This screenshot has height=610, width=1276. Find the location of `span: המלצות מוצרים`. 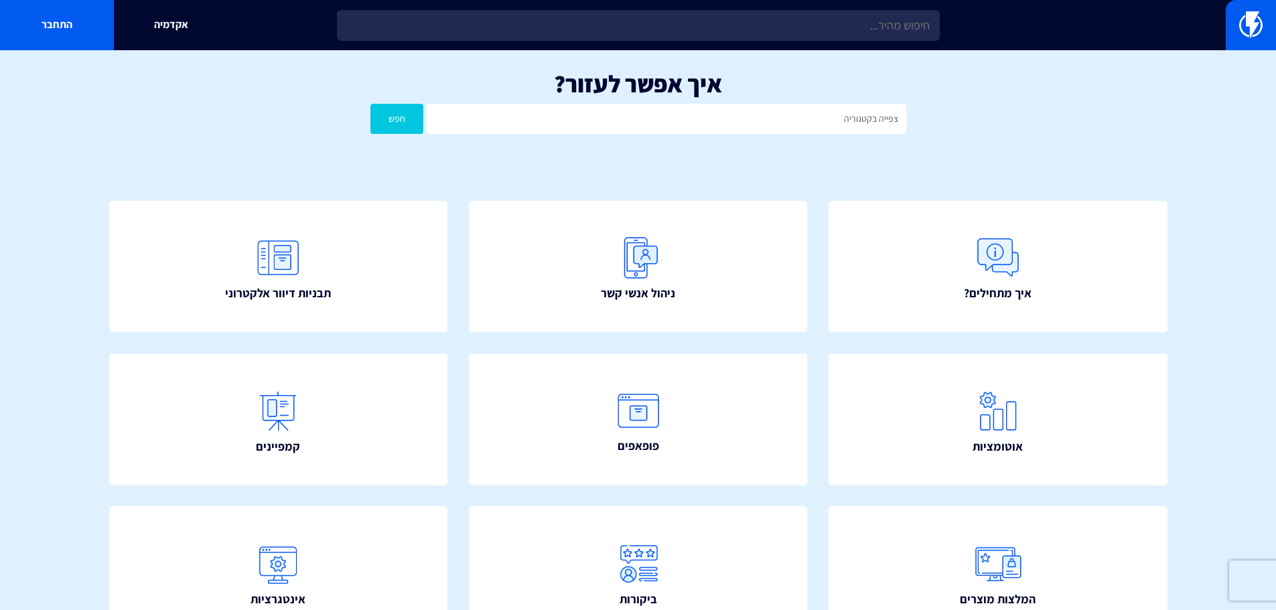

span: המלצות מוצרים is located at coordinates (997, 599).